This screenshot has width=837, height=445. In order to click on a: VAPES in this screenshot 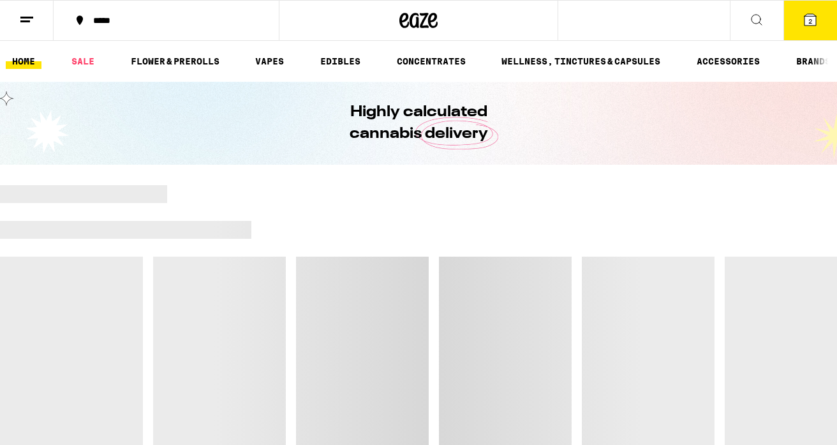, I will do `click(269, 61)`.